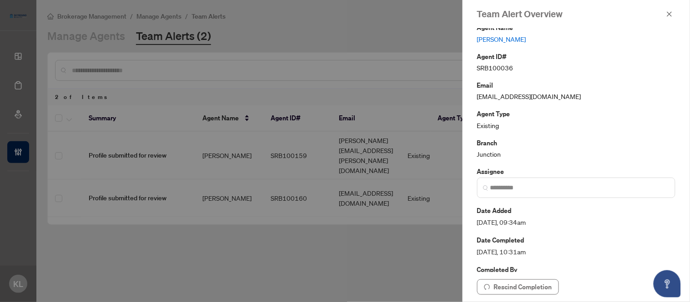  I want to click on p: Completed By, so click(576, 270).